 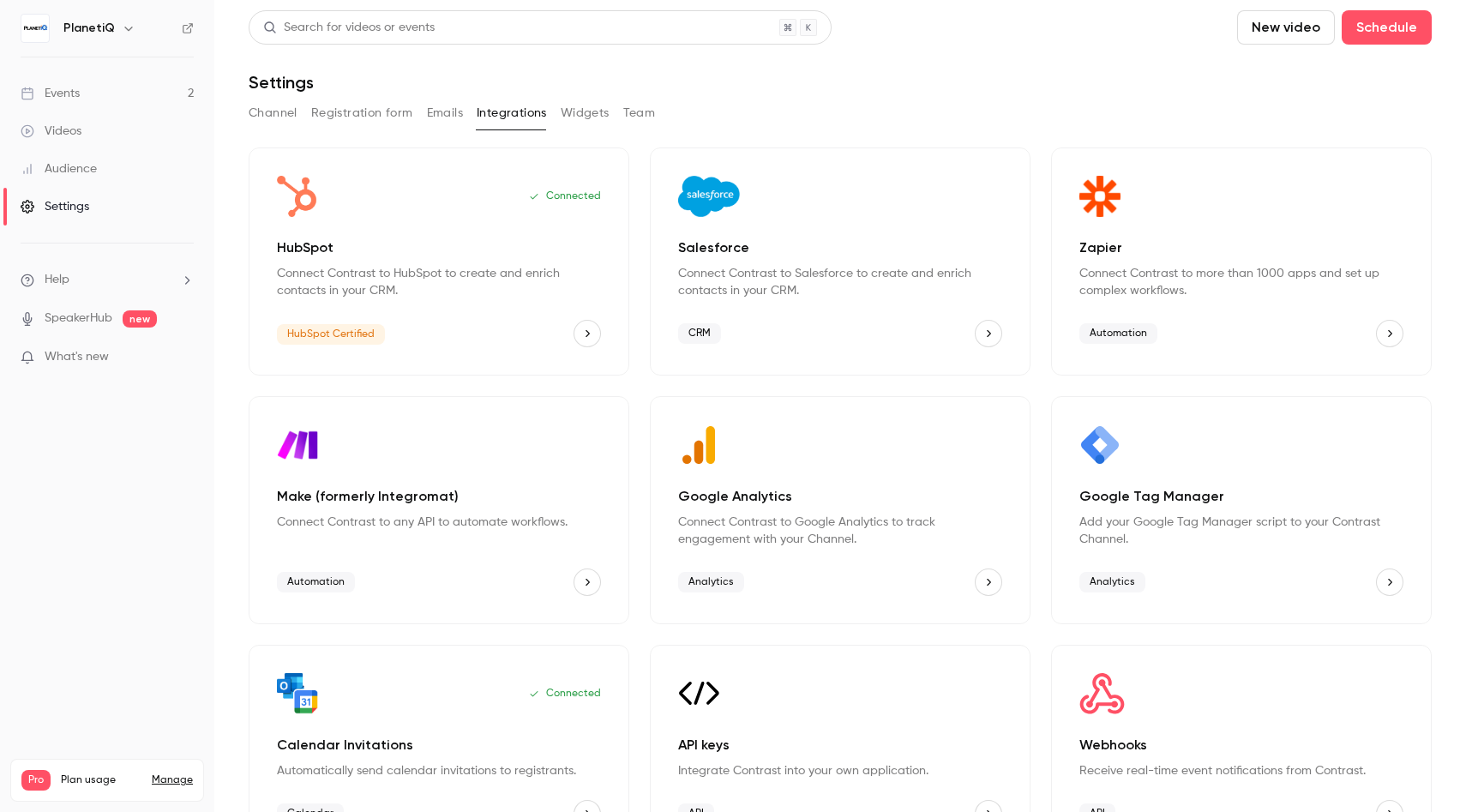 I want to click on button: Widgets, so click(x=585, y=113).